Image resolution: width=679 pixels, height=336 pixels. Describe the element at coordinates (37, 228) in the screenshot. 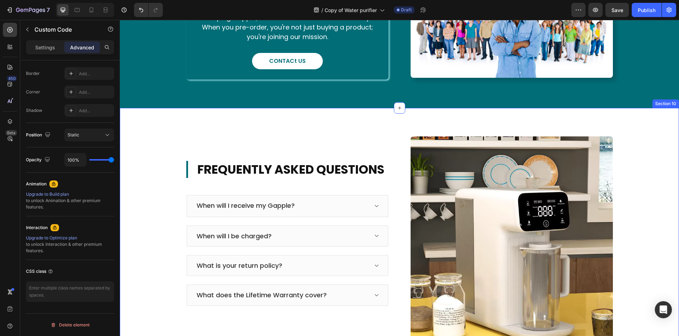

I see `div: Interaction` at that location.